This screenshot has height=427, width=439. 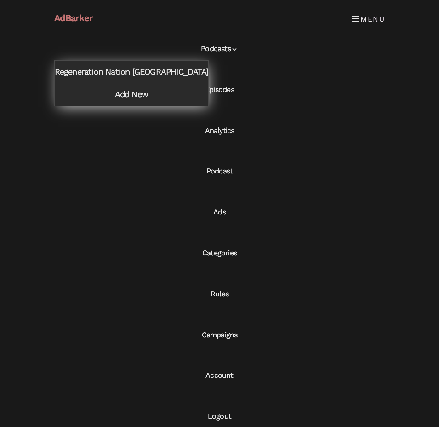 I want to click on a: Add New, so click(x=132, y=94).